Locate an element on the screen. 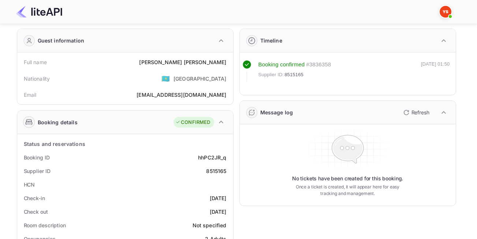  span: 8515165 is located at coordinates (294, 75).